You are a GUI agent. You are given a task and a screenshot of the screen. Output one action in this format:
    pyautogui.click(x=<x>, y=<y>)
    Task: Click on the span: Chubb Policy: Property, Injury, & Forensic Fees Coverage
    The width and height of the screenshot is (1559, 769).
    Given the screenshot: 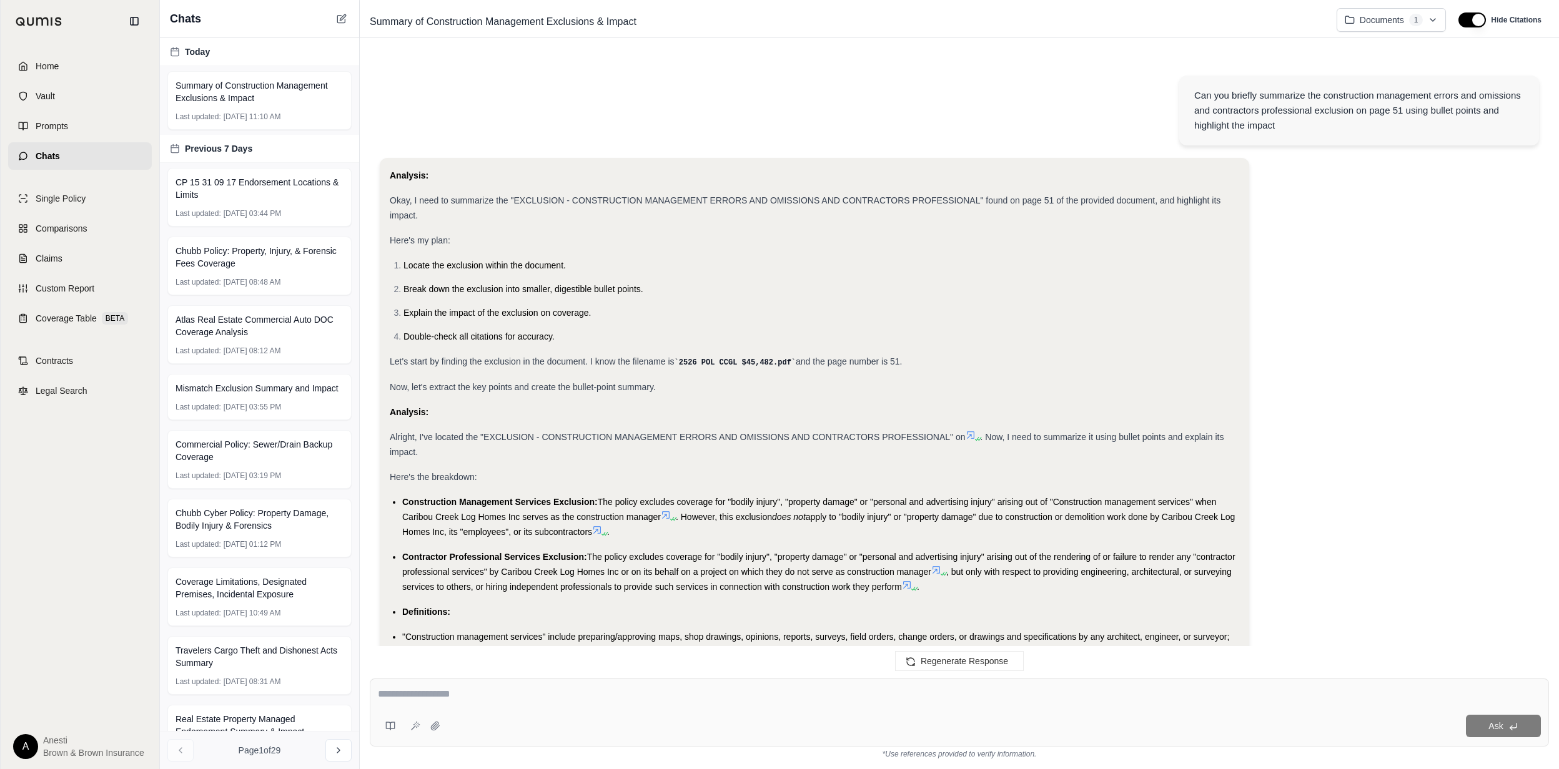 What is the action you would take?
    pyautogui.click(x=259, y=257)
    